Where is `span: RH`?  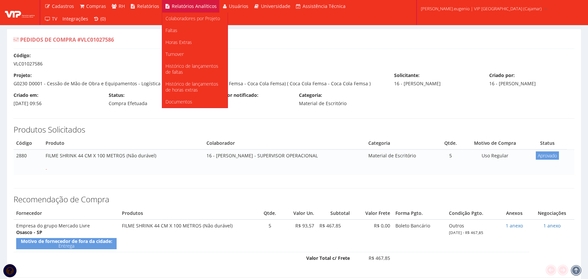 span: RH is located at coordinates (122, 6).